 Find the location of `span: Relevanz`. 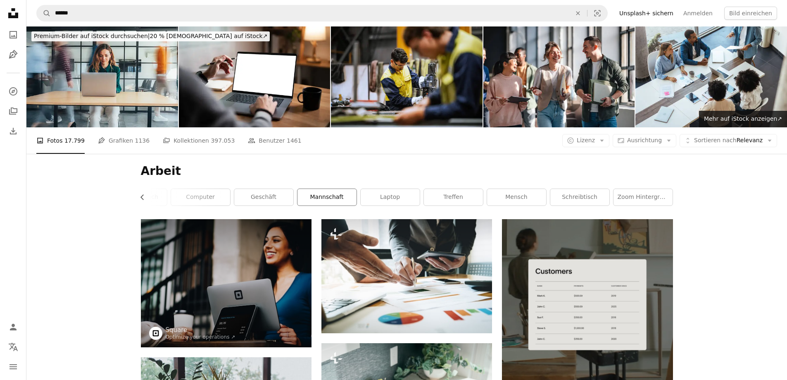

span: Relevanz is located at coordinates (729, 141).